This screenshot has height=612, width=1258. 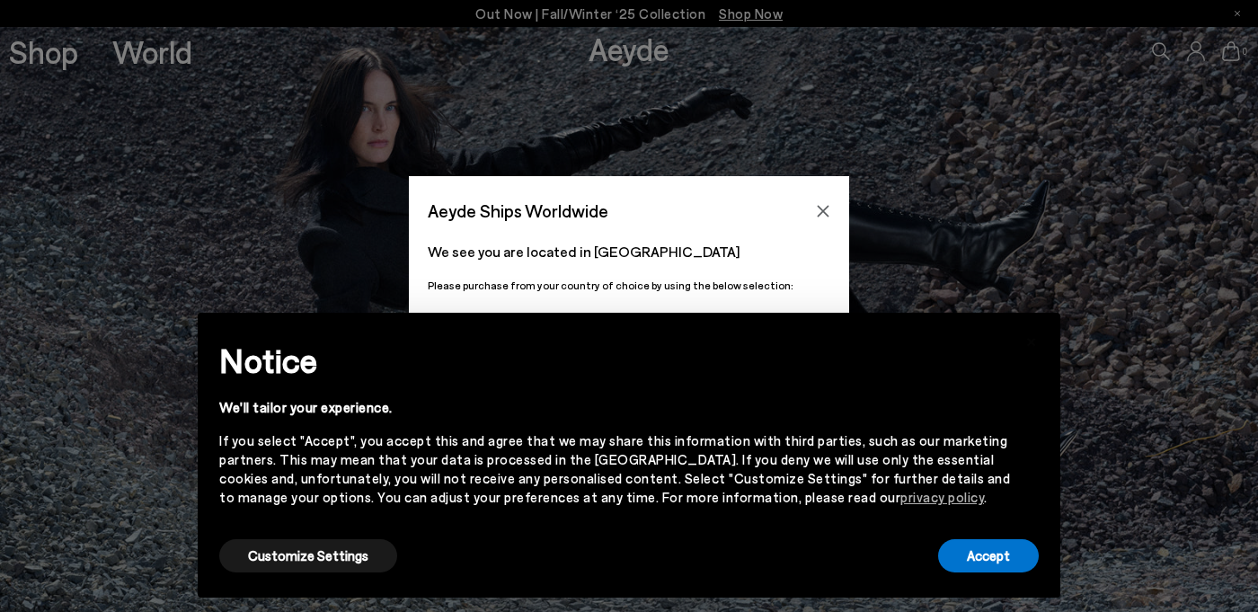 I want to click on p: Please purchase from your country of choice by using the below selection:, so click(x=629, y=285).